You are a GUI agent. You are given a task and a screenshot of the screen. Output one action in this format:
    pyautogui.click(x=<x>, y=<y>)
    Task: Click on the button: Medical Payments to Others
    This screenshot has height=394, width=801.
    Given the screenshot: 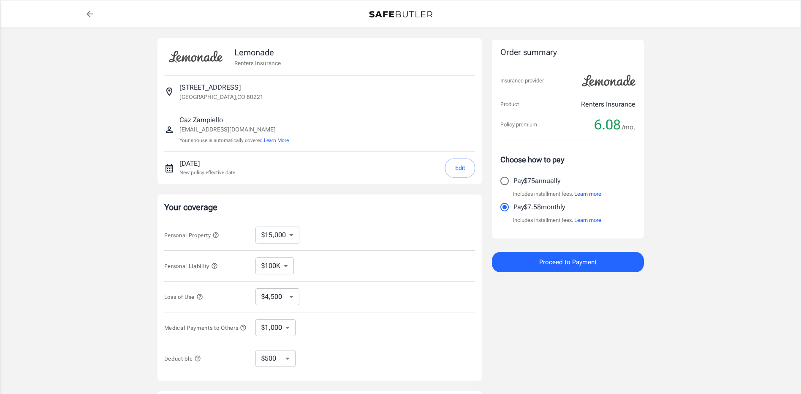 What is the action you would take?
    pyautogui.click(x=206, y=327)
    